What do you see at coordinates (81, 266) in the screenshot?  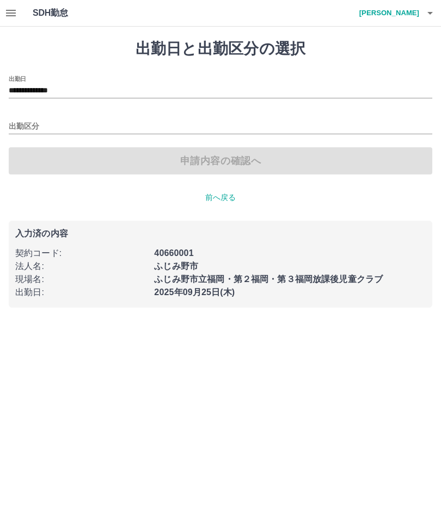 I see `p: 法人名 :` at bounding box center [81, 266].